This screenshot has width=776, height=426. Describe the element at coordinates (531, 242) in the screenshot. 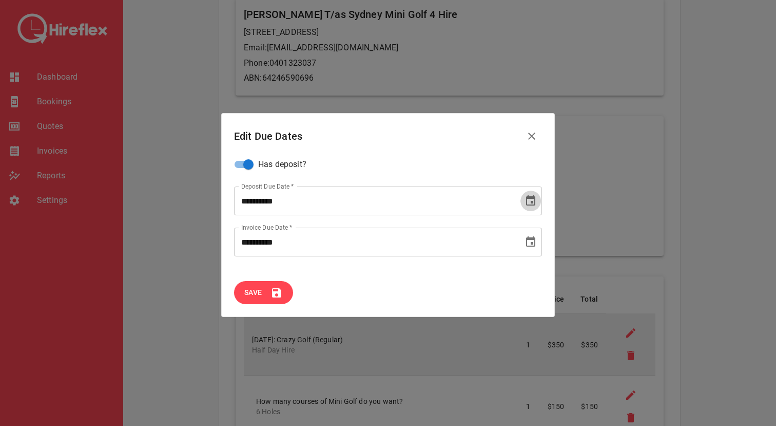

I see `button: Choose date, selected date is Oct 11, 2025` at that location.